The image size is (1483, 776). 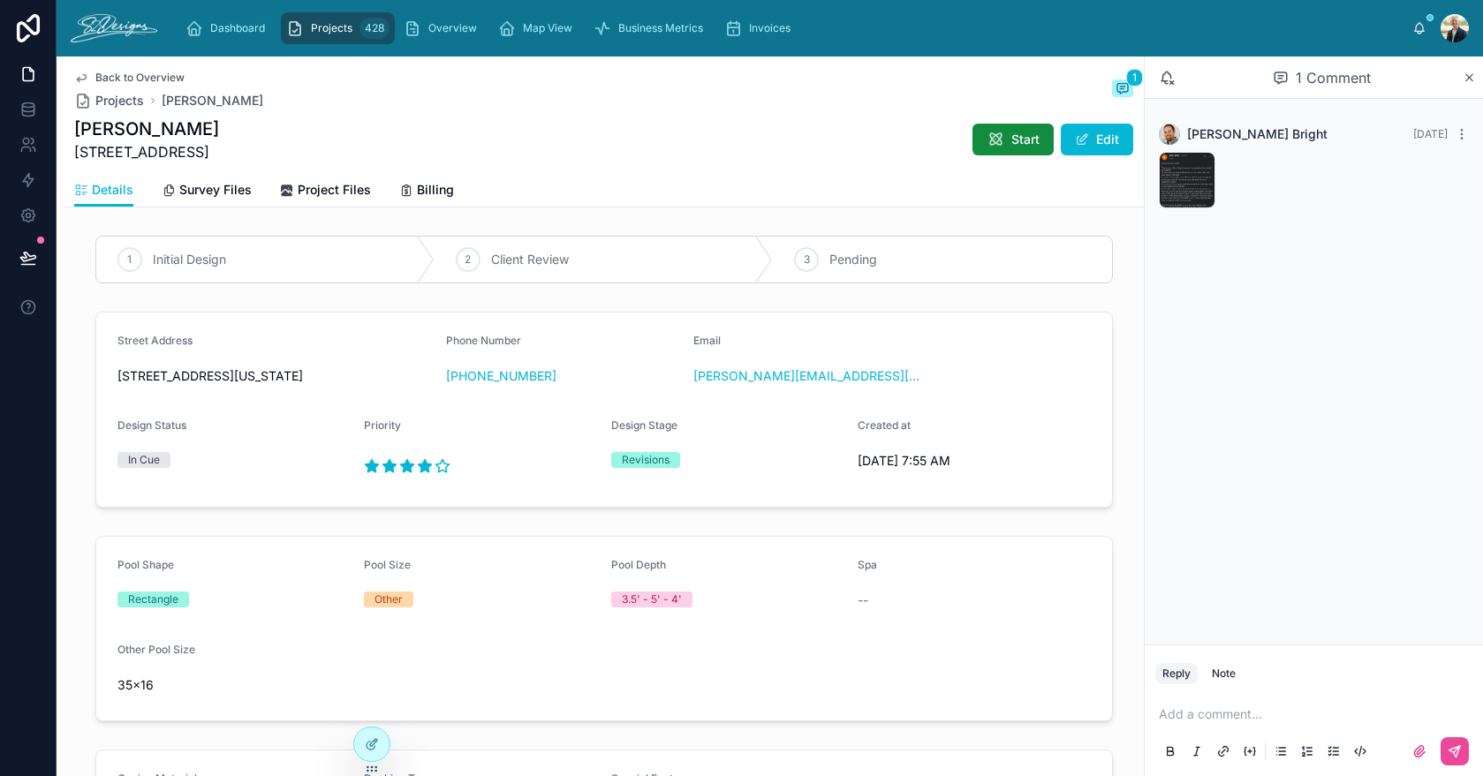 What do you see at coordinates (382, 425) in the screenshot?
I see `span: Priority` at bounding box center [382, 425].